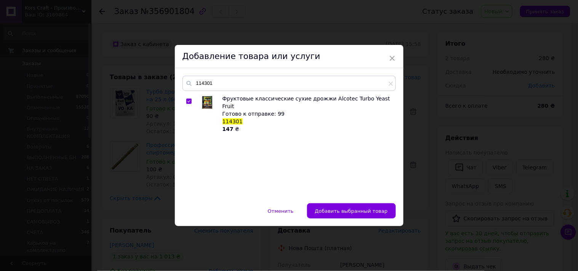  What do you see at coordinates (351, 211) in the screenshot?
I see `span: Добавить выбранный товар` at bounding box center [351, 211].